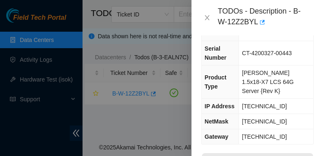 The height and width of the screenshot is (156, 319). What do you see at coordinates (207, 18) in the screenshot?
I see `button: Close` at bounding box center [207, 18].